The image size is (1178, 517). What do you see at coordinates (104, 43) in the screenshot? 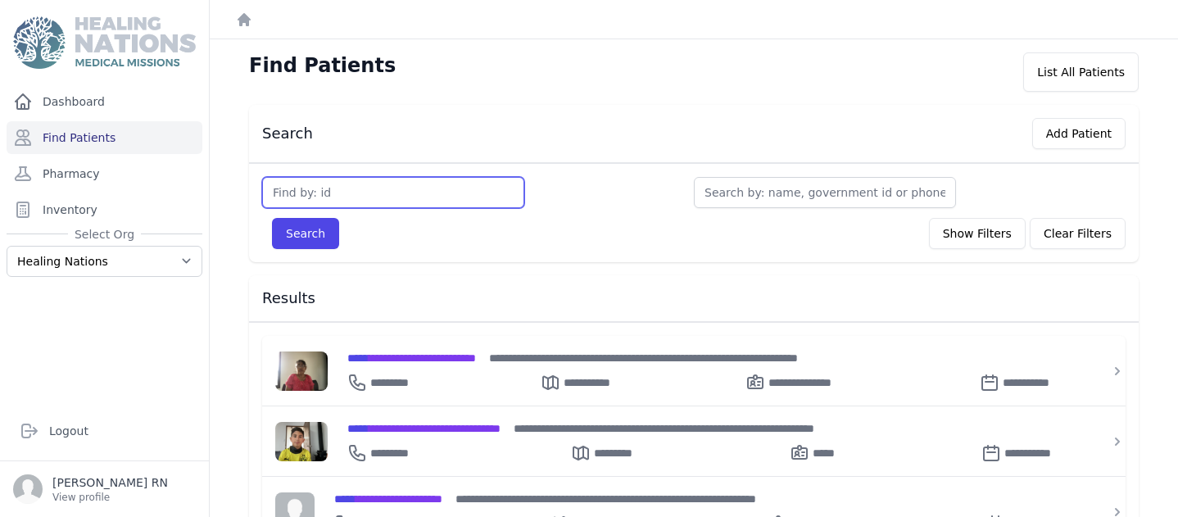
I see `img: Medical Missions EMR` at bounding box center [104, 43].